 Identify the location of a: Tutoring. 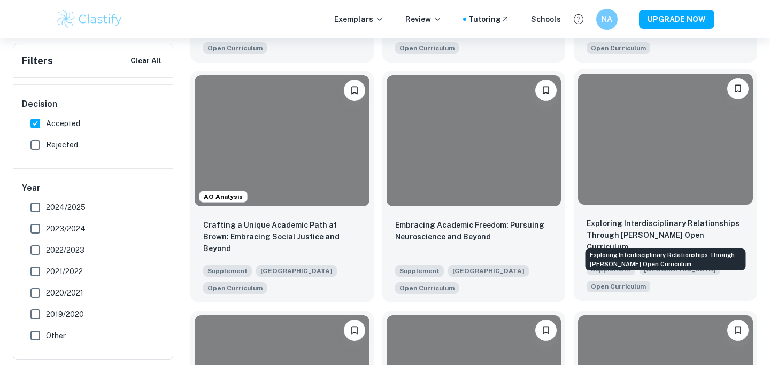
(488, 19).